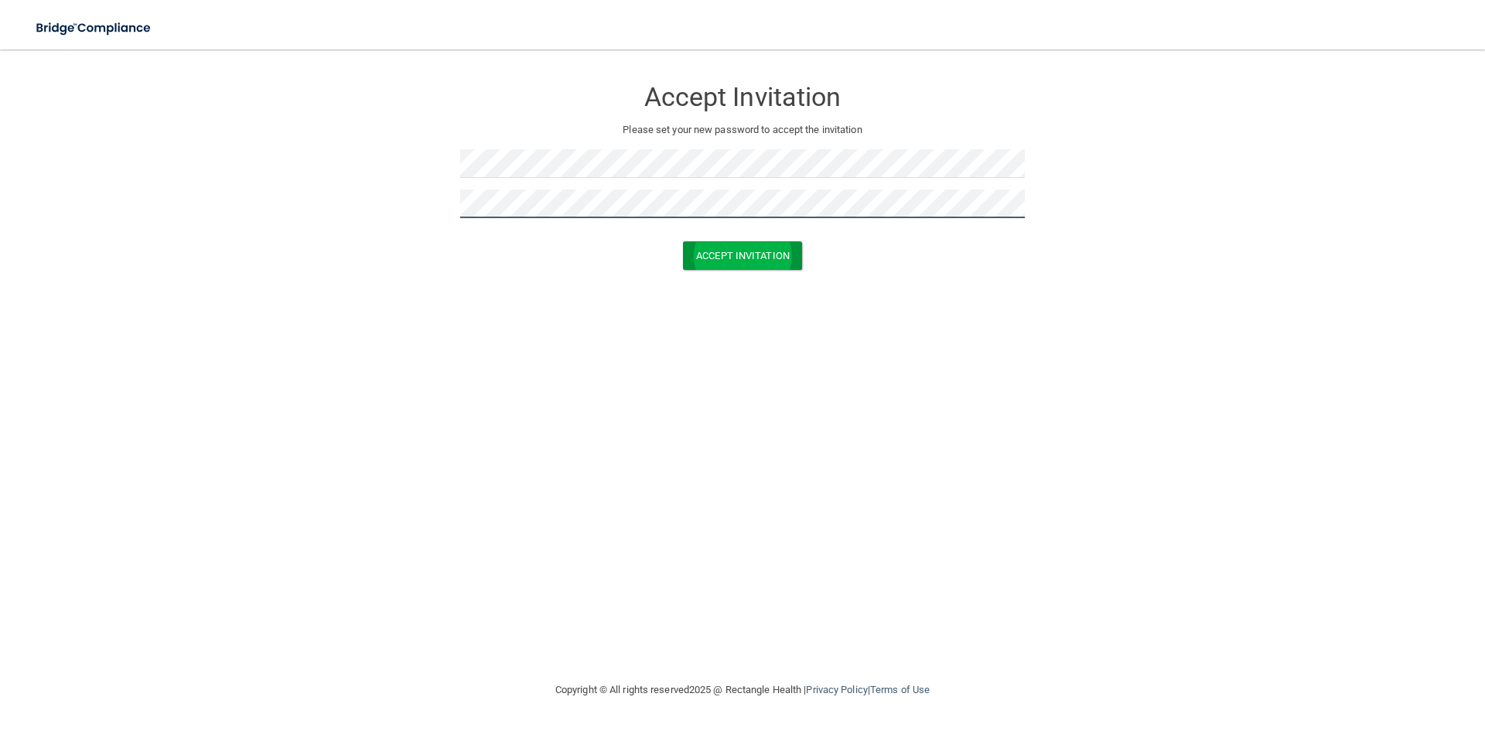  What do you see at coordinates (742, 690) in the screenshot?
I see `div: Copyright © All rights reserved 2025 @ Rectangle Health | |` at bounding box center [742, 690].